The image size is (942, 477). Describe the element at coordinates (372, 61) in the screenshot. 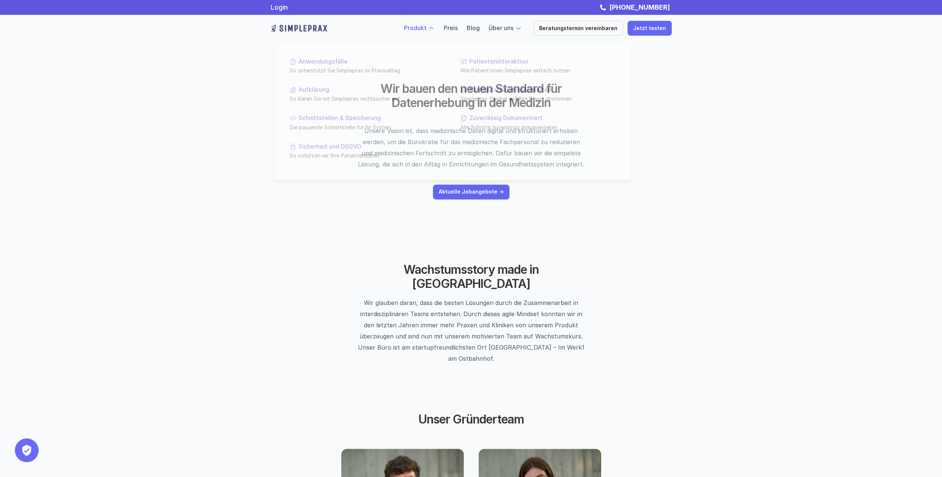

I see `p: Anwendungsfälle` at that location.